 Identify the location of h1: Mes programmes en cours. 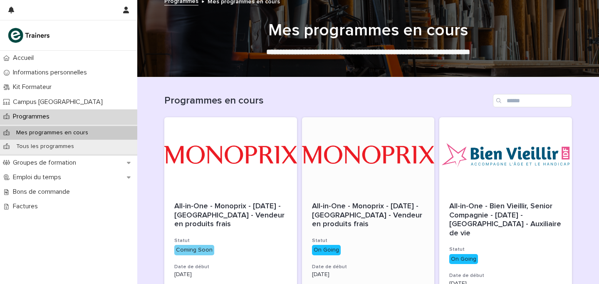
(368, 30).